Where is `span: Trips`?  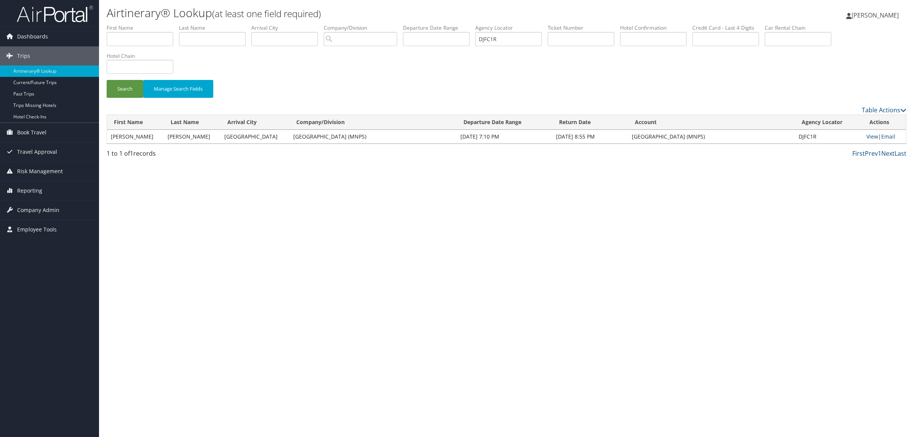 span: Trips is located at coordinates (24, 56).